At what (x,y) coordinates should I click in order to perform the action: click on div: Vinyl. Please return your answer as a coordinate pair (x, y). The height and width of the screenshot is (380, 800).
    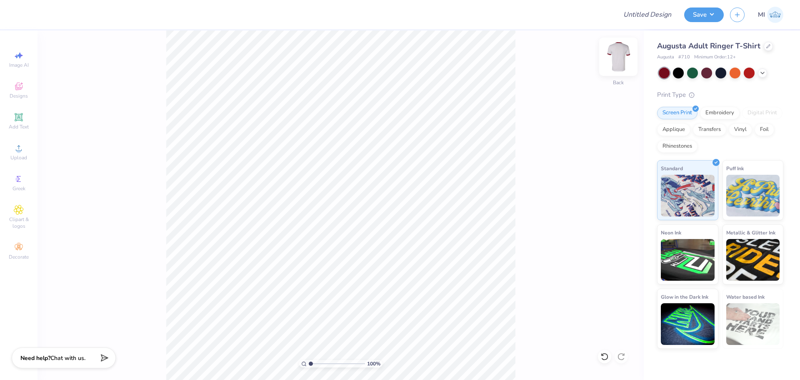
    Looking at the image, I should click on (741, 130).